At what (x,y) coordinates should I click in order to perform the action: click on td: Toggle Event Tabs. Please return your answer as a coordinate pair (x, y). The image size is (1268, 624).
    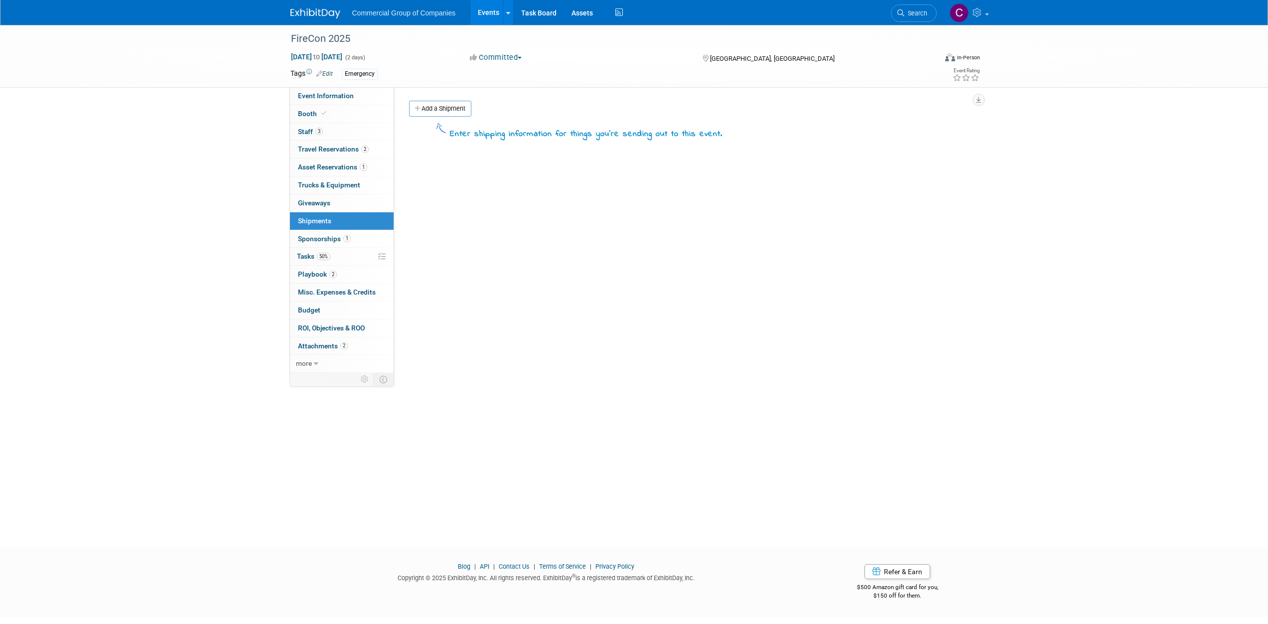
    Looking at the image, I should click on (383, 379).